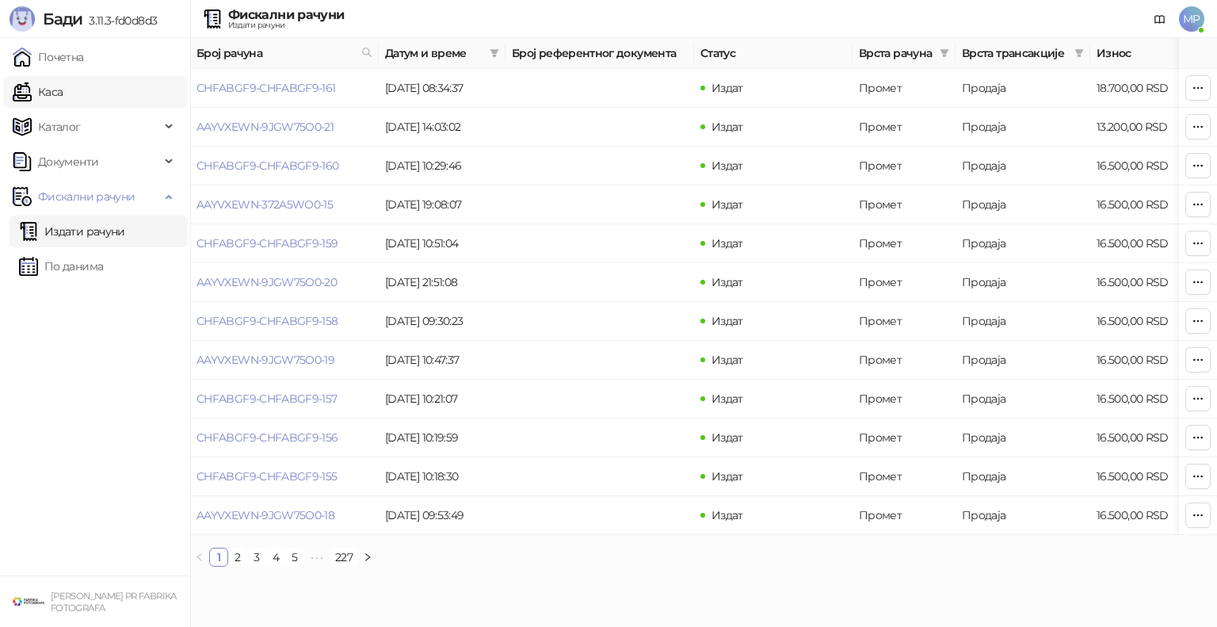 This screenshot has height=627, width=1217. I want to click on td: 13.200,00 RSD, so click(1146, 127).